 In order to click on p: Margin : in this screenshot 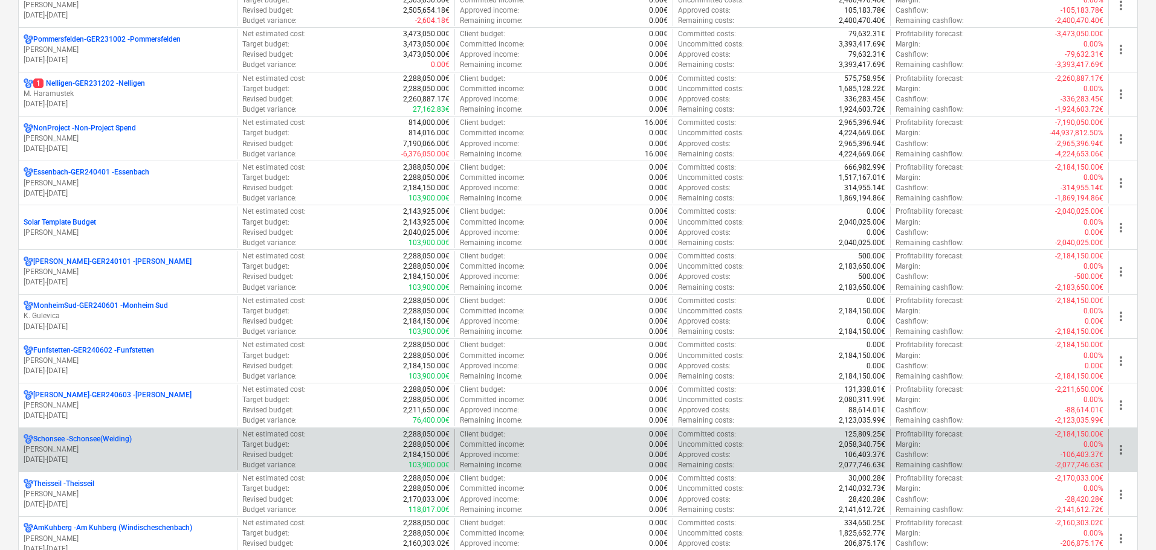, I will do `click(907, 44)`.